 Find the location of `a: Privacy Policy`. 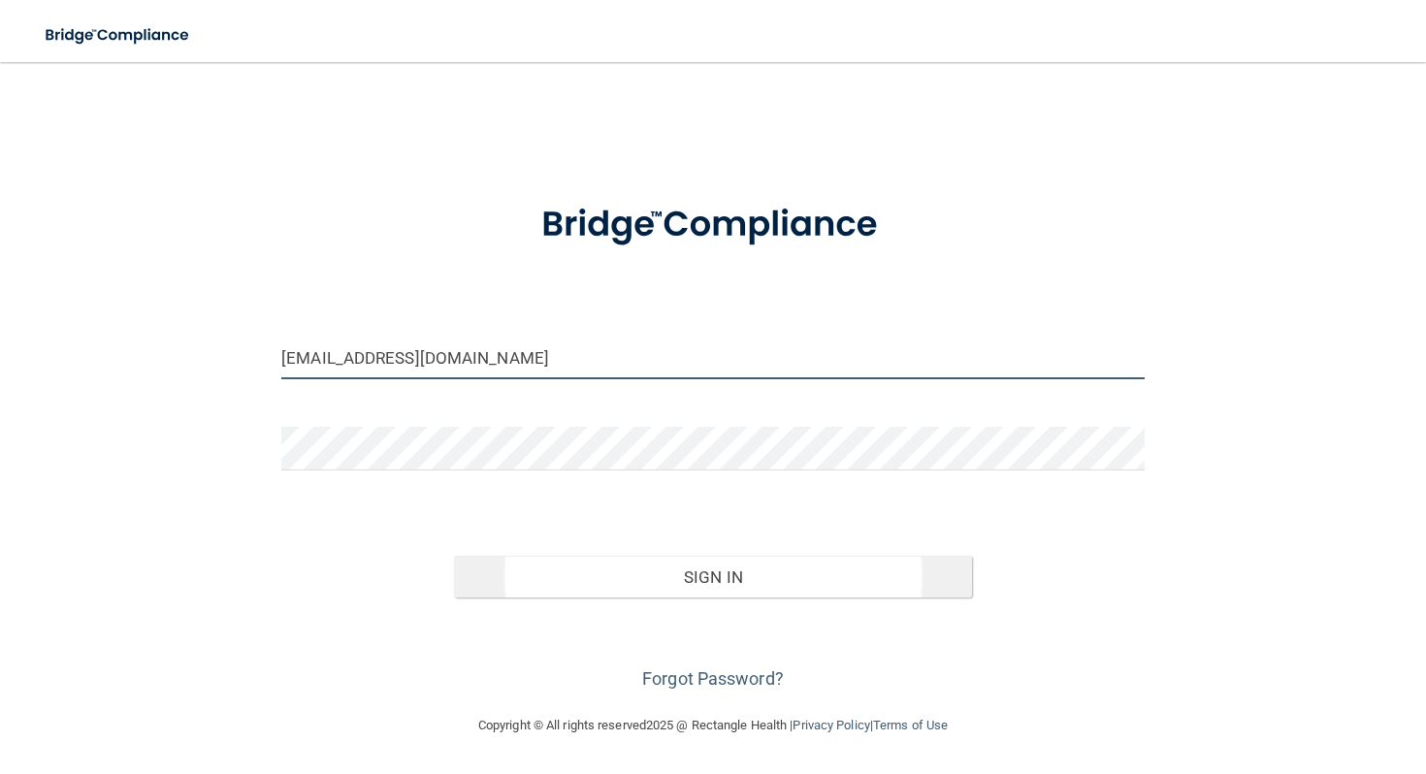

a: Privacy Policy is located at coordinates (830, 724).